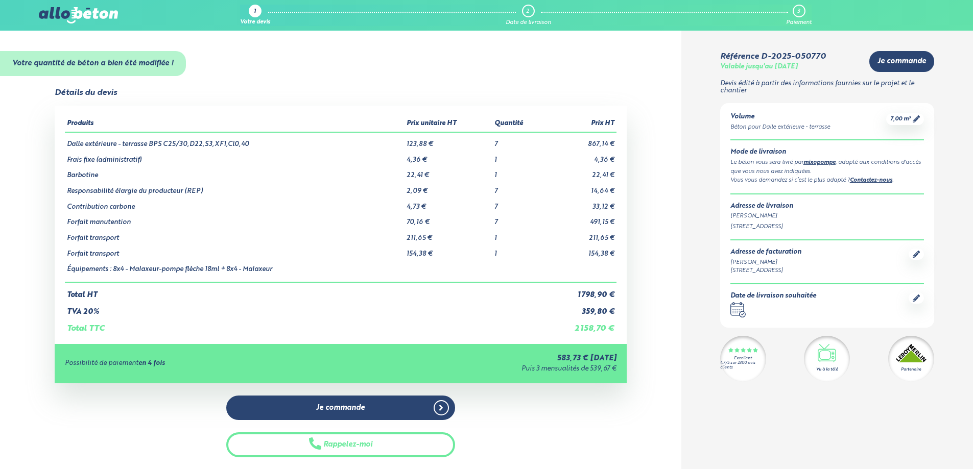 This screenshot has width=973, height=469. I want to click on td: Total TTC, so click(305, 325).